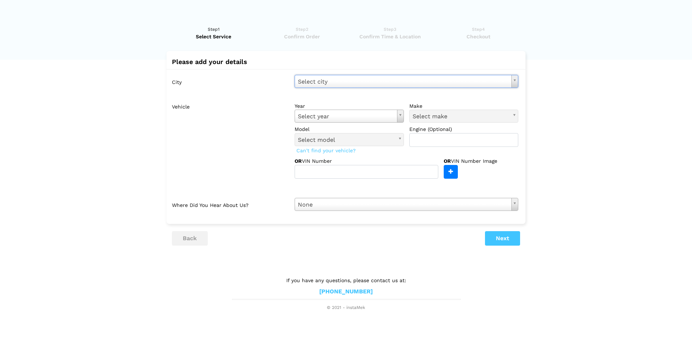 Image resolution: width=692 pixels, height=348 pixels. What do you see at coordinates (390, 33) in the screenshot?
I see `a: Step3` at bounding box center [390, 33].